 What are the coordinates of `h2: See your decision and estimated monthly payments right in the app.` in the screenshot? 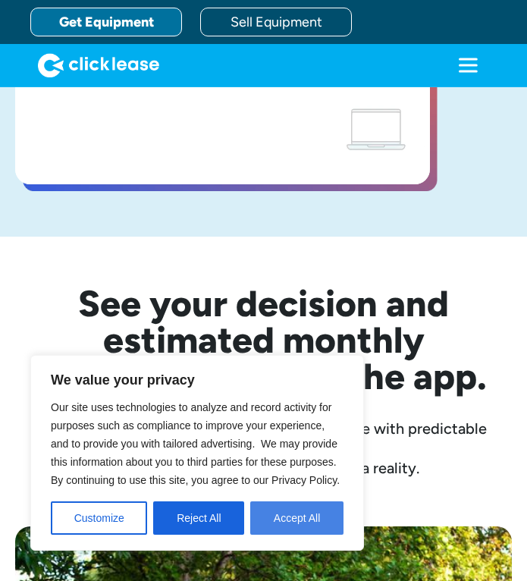 It's located at (263, 340).